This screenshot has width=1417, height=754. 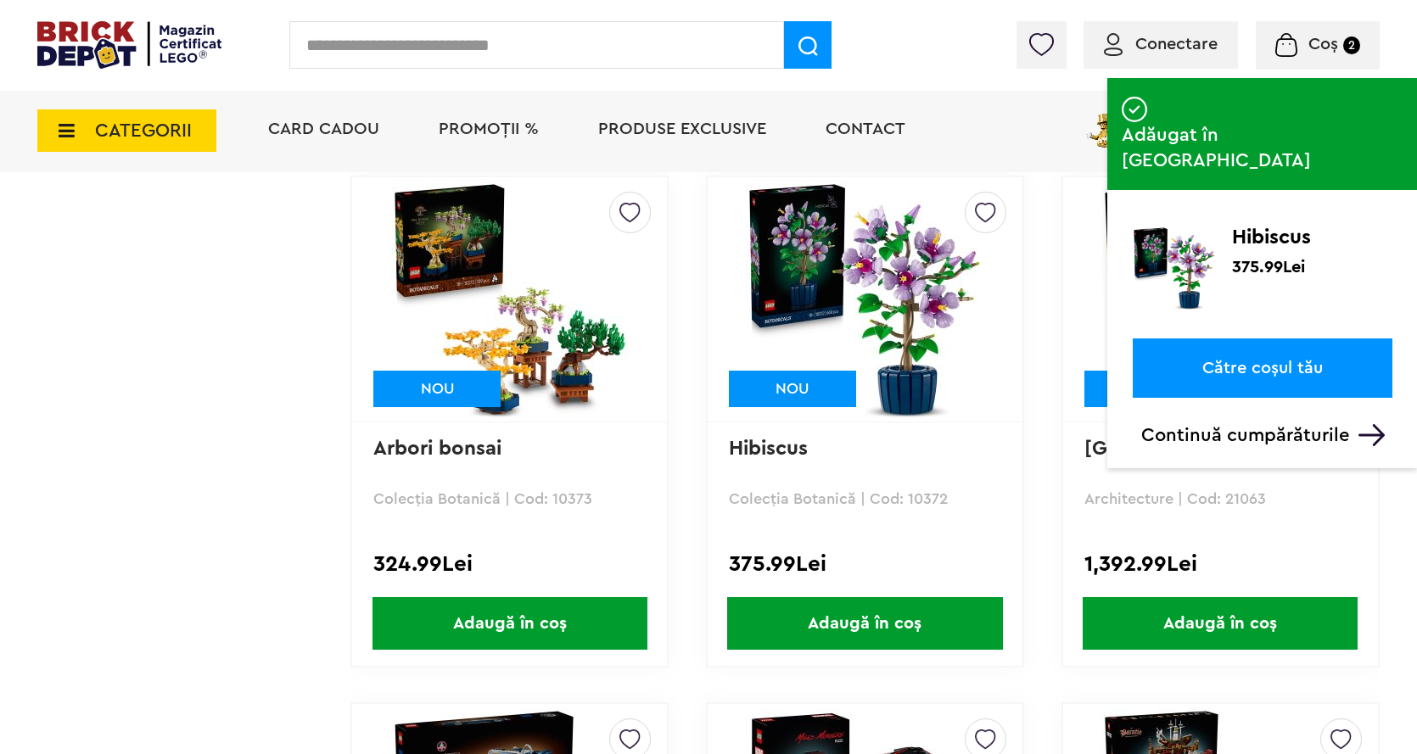 I want to click on p: Hibiscus, so click(x=1311, y=238).